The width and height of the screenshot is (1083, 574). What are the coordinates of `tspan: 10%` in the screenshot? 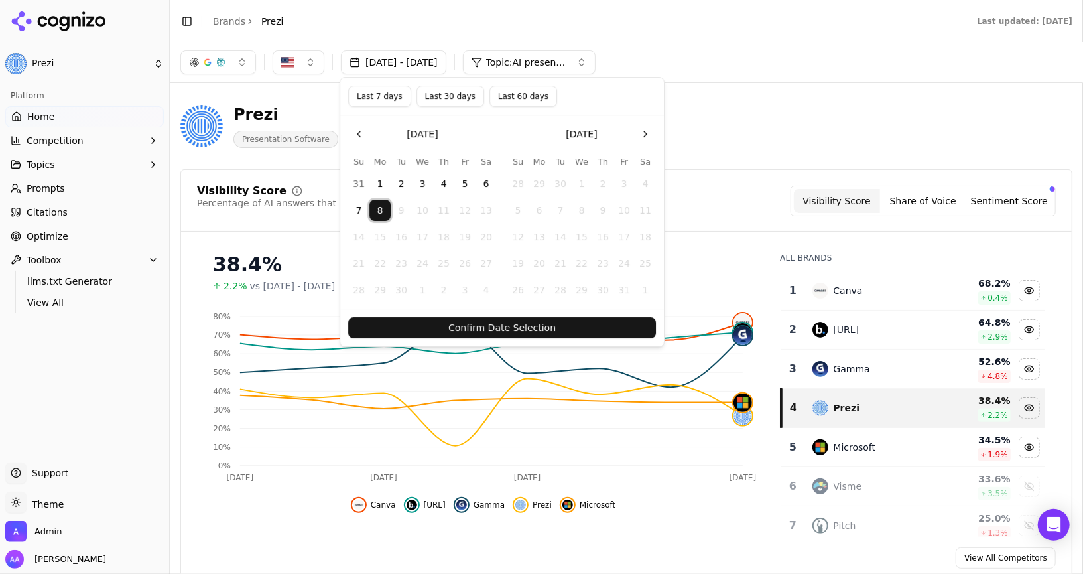 It's located at (221, 447).